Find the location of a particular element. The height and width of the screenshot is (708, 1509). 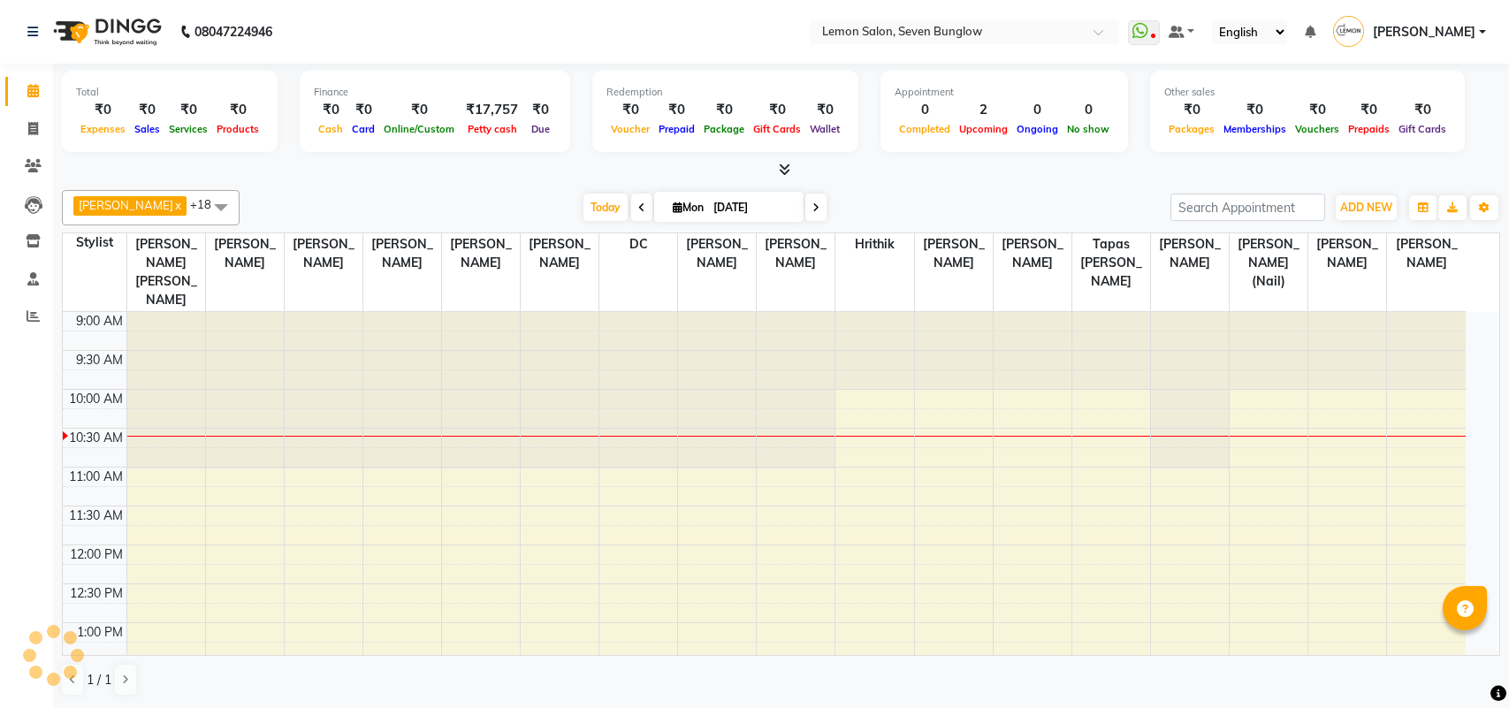

span: Vouchers is located at coordinates (1317, 129).